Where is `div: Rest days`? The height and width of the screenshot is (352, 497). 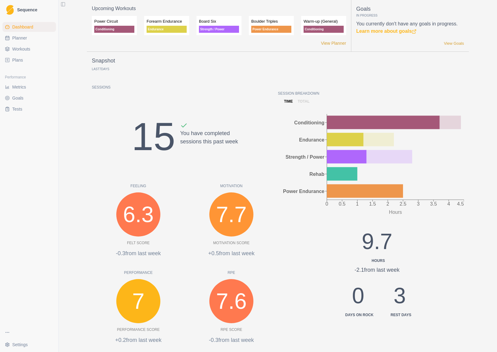 div: Rest days is located at coordinates (401, 315).